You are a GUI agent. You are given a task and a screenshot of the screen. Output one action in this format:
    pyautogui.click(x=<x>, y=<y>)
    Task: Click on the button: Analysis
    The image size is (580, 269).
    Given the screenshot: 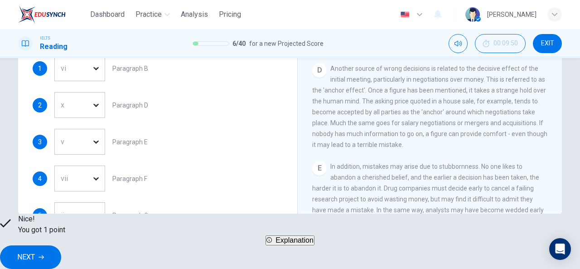 What is the action you would take?
    pyautogui.click(x=194, y=15)
    